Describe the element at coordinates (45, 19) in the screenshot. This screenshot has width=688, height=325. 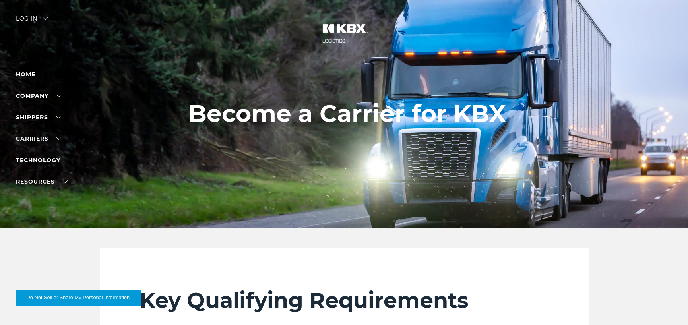
I see `img: arrow` at that location.